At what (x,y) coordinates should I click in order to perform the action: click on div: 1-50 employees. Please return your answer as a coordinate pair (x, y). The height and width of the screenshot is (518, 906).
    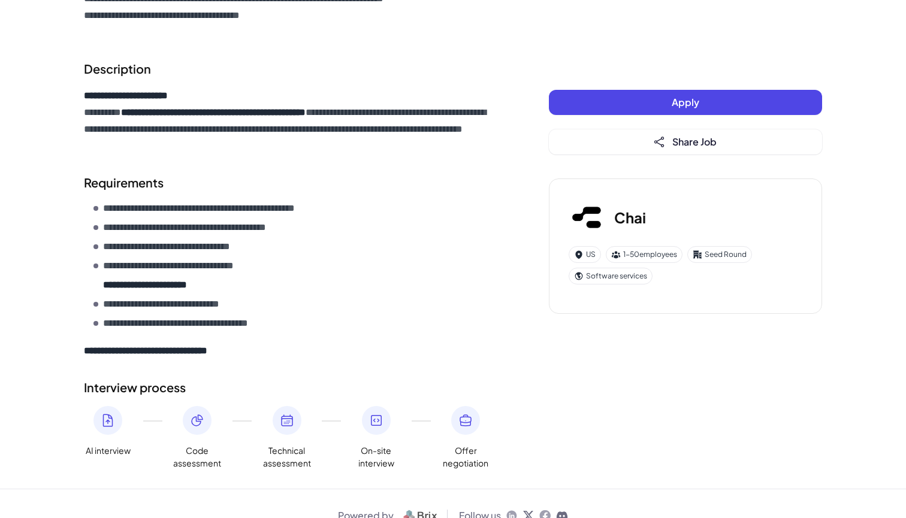
    Looking at the image, I should click on (644, 255).